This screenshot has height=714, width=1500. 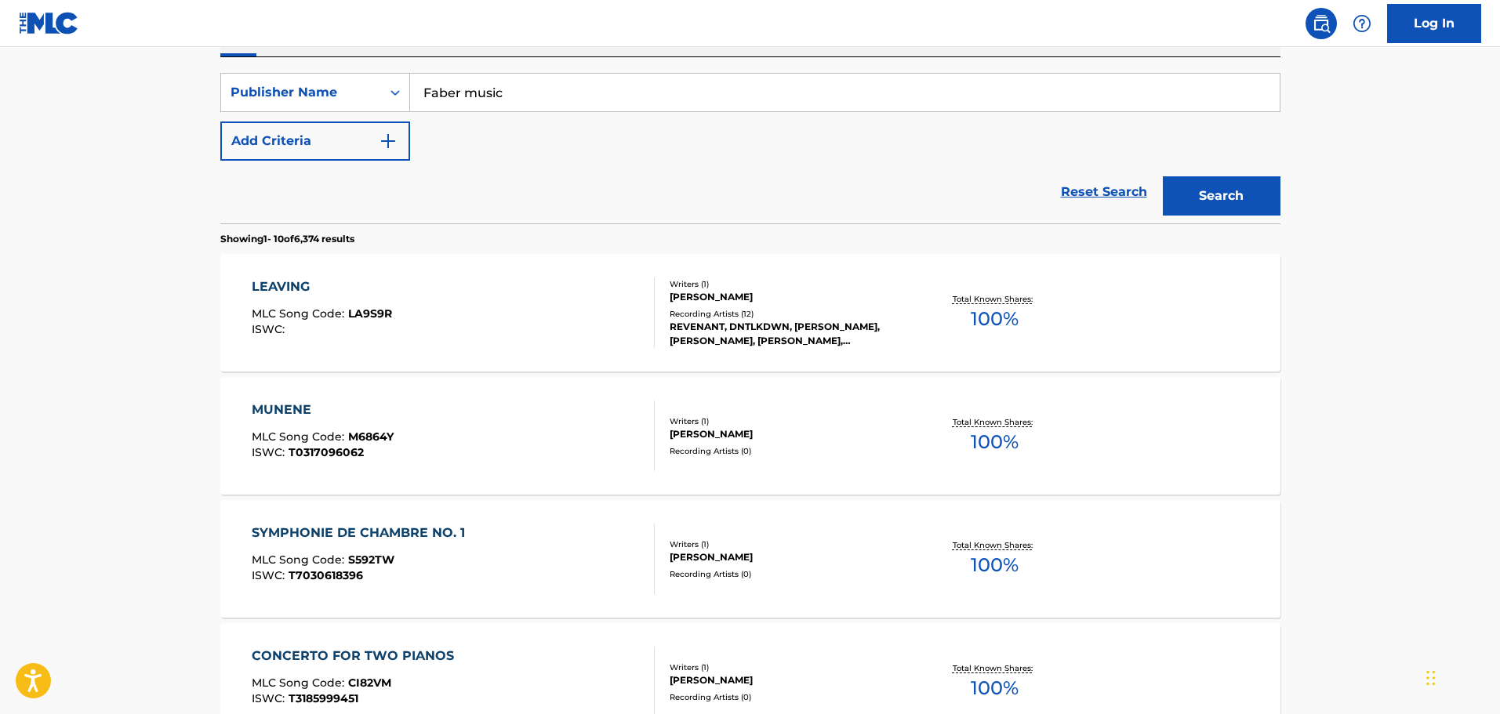 What do you see at coordinates (371, 437) in the screenshot?
I see `span: M6864Y` at bounding box center [371, 437].